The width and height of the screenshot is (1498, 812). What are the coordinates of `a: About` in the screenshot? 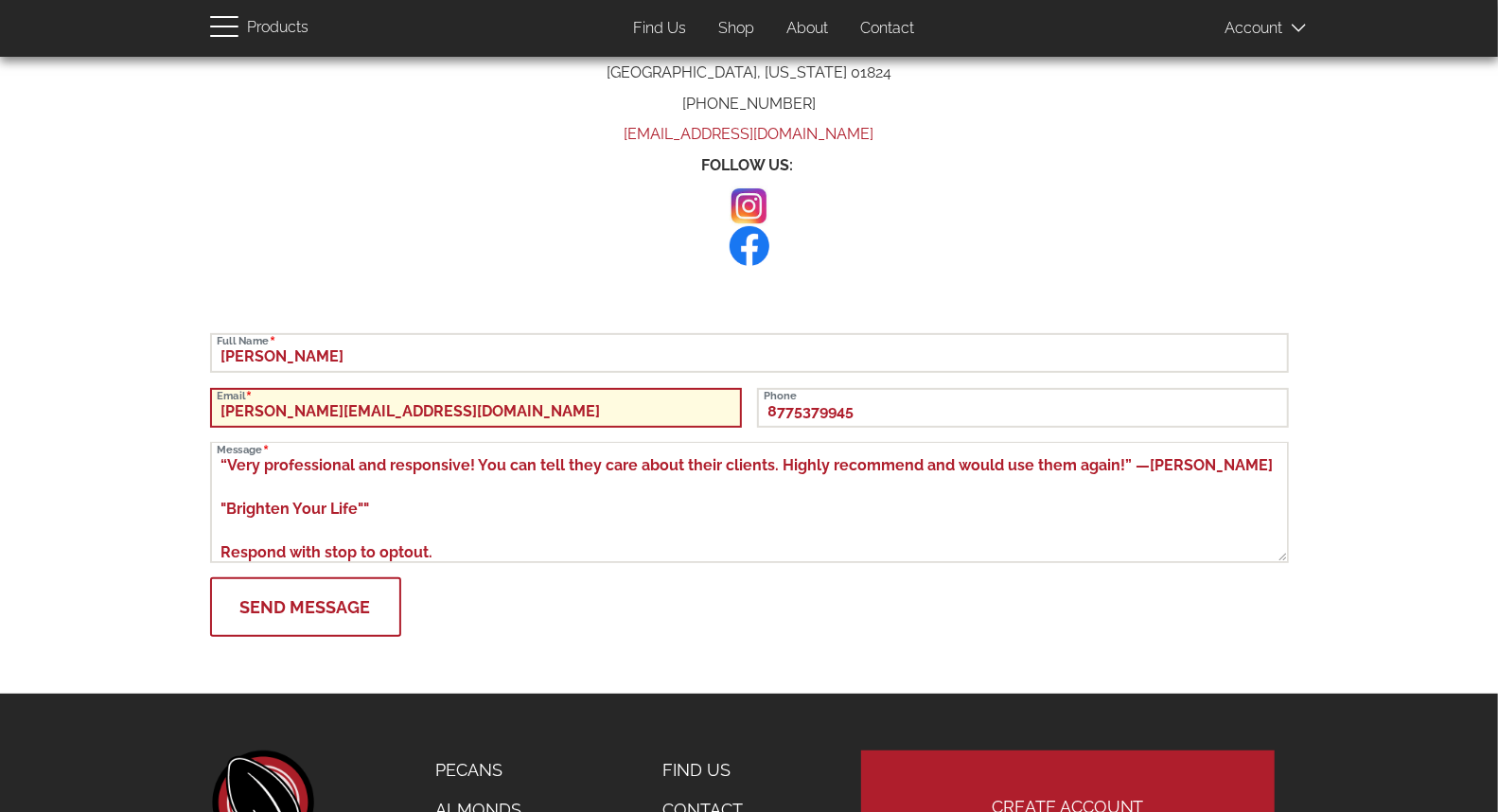 It's located at (808, 28).